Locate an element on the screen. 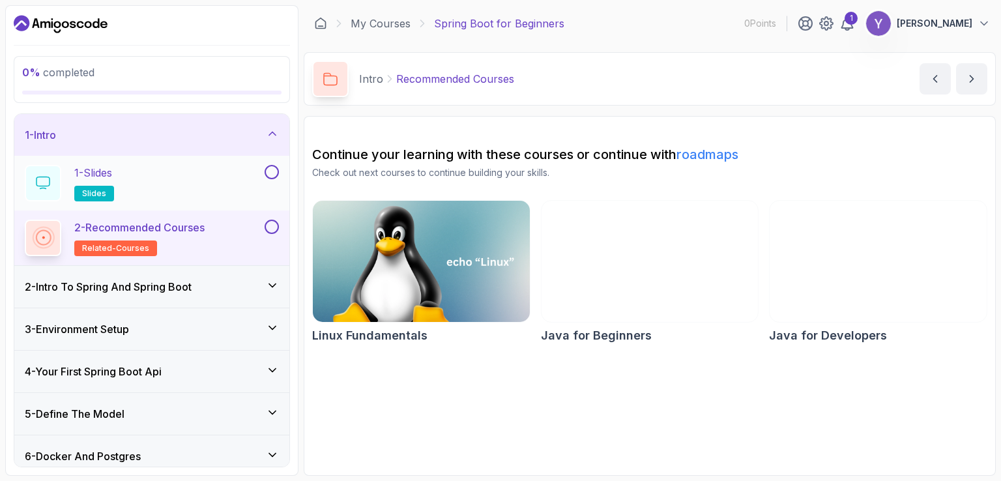 The image size is (1001, 481). p: Spring Boot for Beginners is located at coordinates (499, 23).